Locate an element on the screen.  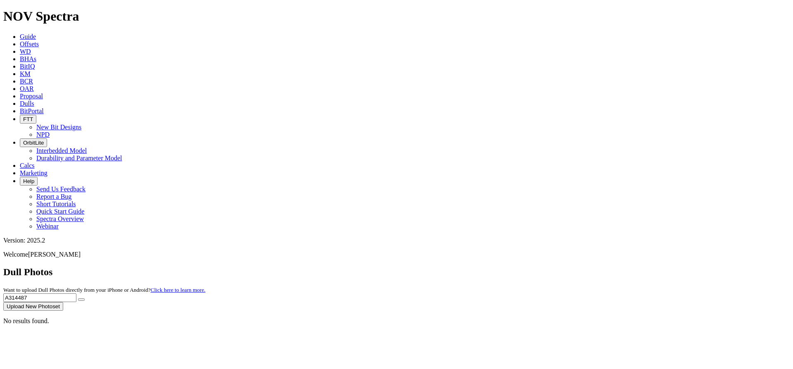
span: OAR is located at coordinates (27, 88).